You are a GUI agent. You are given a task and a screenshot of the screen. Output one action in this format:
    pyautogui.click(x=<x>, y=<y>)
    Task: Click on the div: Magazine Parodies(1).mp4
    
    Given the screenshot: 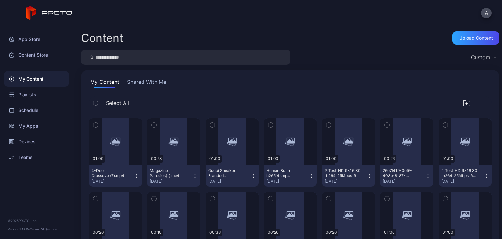 What is the action you would take?
    pyautogui.click(x=168, y=173)
    